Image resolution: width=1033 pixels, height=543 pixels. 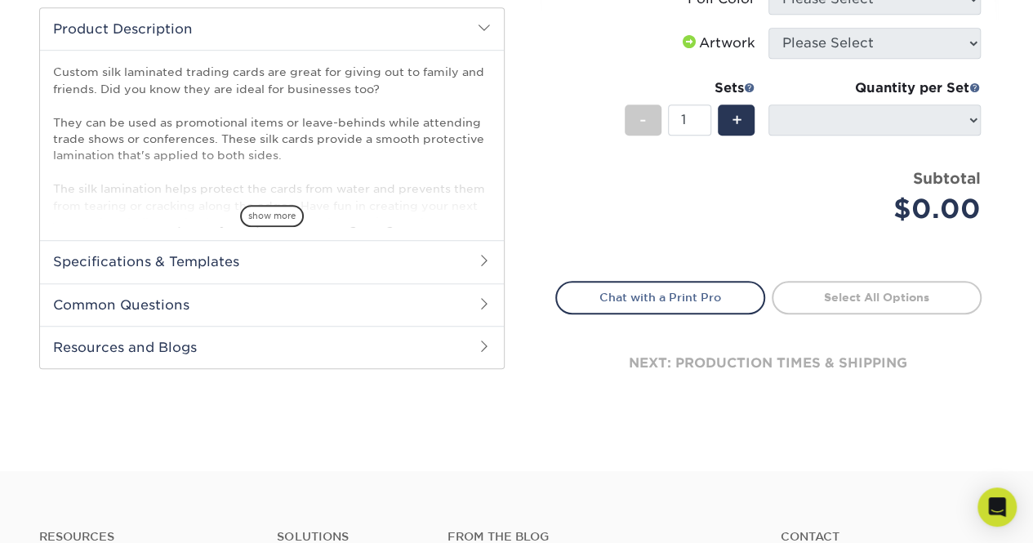 What do you see at coordinates (717, 43) in the screenshot?
I see `div: Artwork` at bounding box center [717, 43].